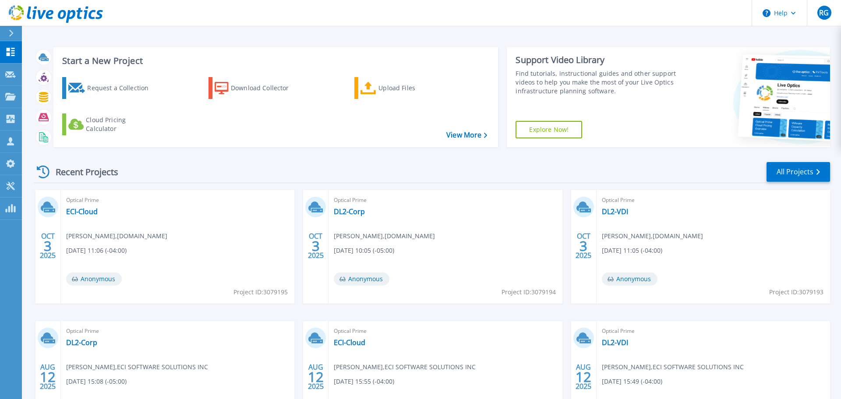 The width and height of the screenshot is (841, 399). What do you see at coordinates (598, 60) in the screenshot?
I see `div: Support Video Library` at bounding box center [598, 60].